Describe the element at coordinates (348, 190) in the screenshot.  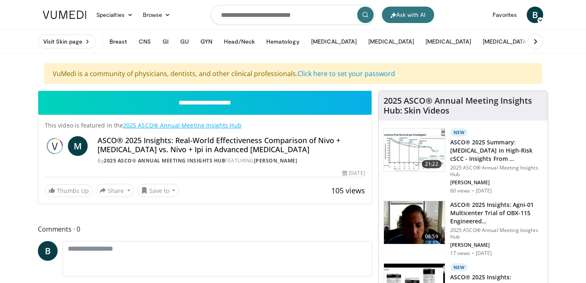
I see `span: 105 views` at that location.